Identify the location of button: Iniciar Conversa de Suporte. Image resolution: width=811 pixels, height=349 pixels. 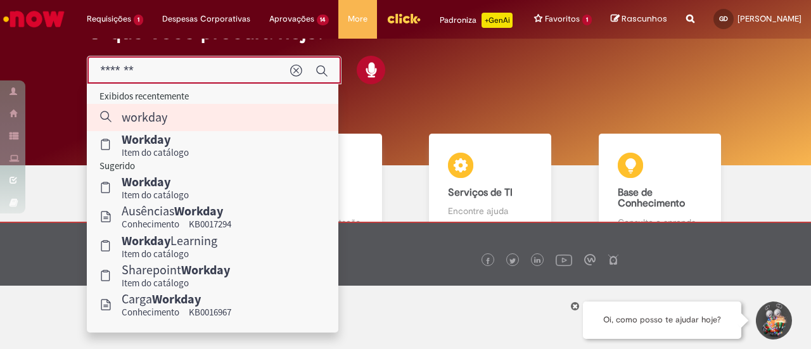
(773, 320).